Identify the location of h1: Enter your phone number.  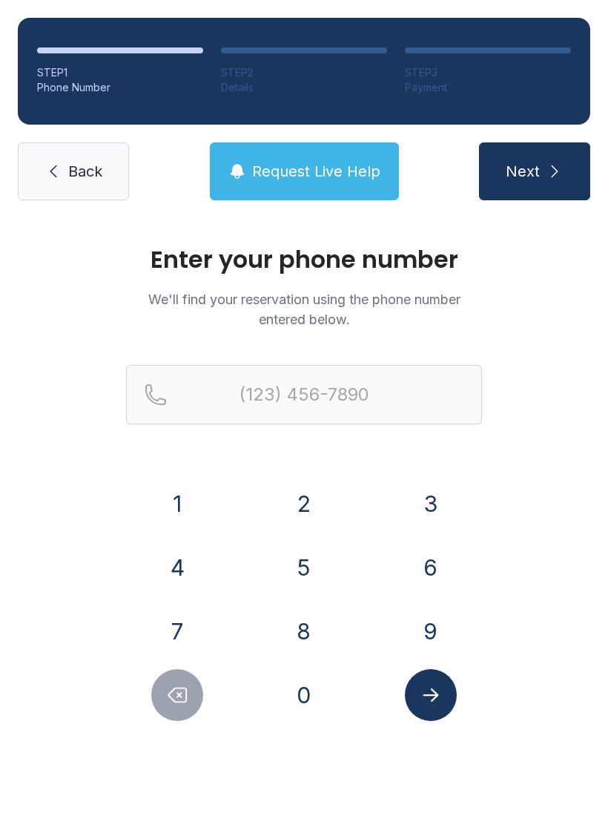
(304, 260).